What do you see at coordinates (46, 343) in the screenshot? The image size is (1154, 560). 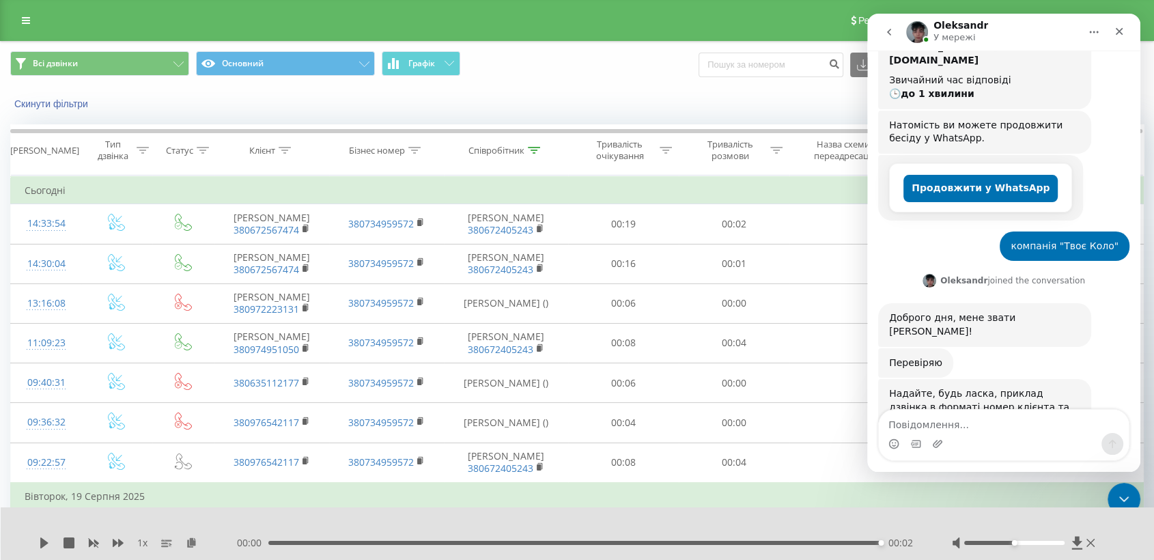 I see `div: 11:09:23` at bounding box center [46, 343].